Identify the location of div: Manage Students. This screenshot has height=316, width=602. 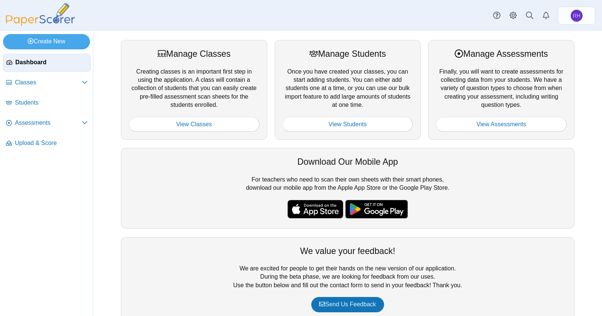
(348, 54).